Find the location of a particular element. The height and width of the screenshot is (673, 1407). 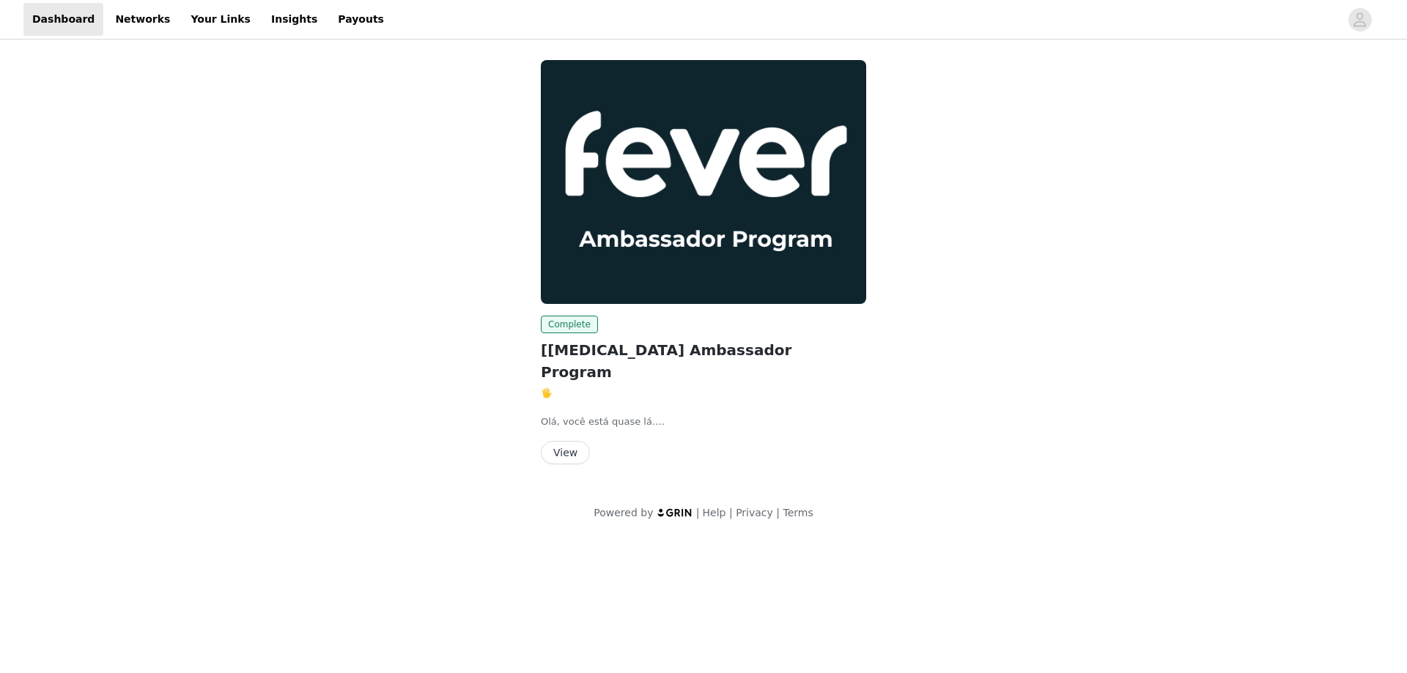

p: Olá, você está quase lá. is located at coordinates (703, 422).